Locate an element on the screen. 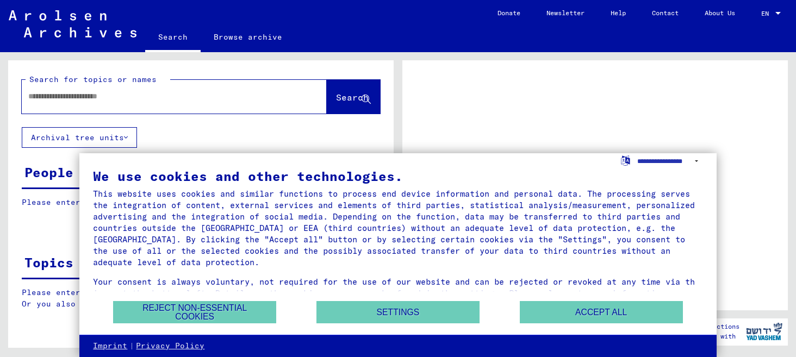  div: Your consent is always voluntary, not required for the use of our website and can be rejected or ... is located at coordinates (398, 293).